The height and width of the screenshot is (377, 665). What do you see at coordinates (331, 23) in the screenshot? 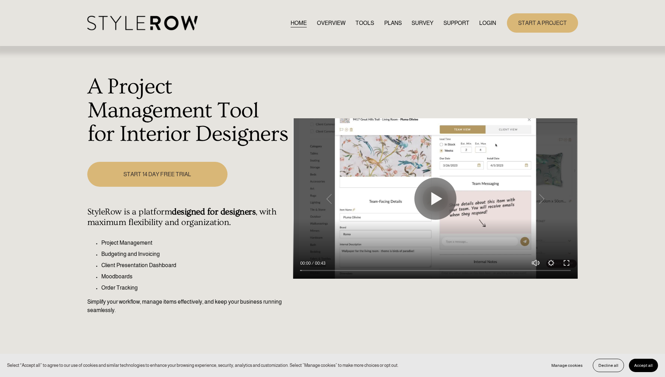
I see `a: OVERVIEW` at bounding box center [331, 23].